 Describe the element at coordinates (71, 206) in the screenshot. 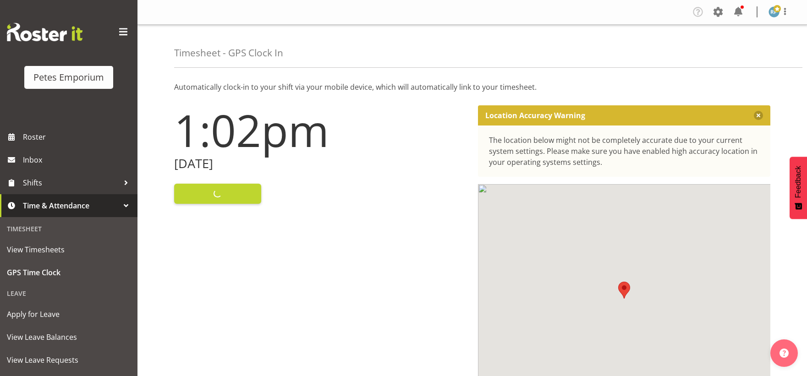

I see `span: Time & Attendance` at that location.